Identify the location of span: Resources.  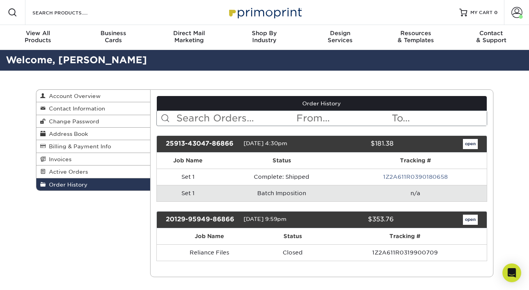
(415, 33).